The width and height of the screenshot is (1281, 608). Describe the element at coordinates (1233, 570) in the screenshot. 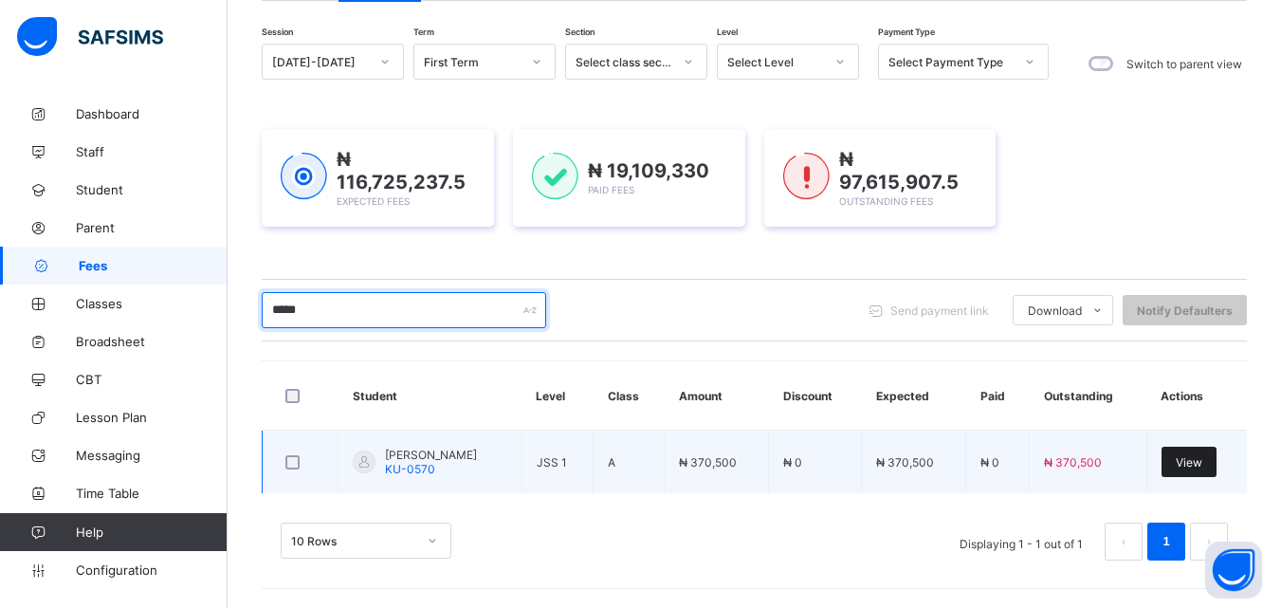

I see `button: Open asap` at that location.